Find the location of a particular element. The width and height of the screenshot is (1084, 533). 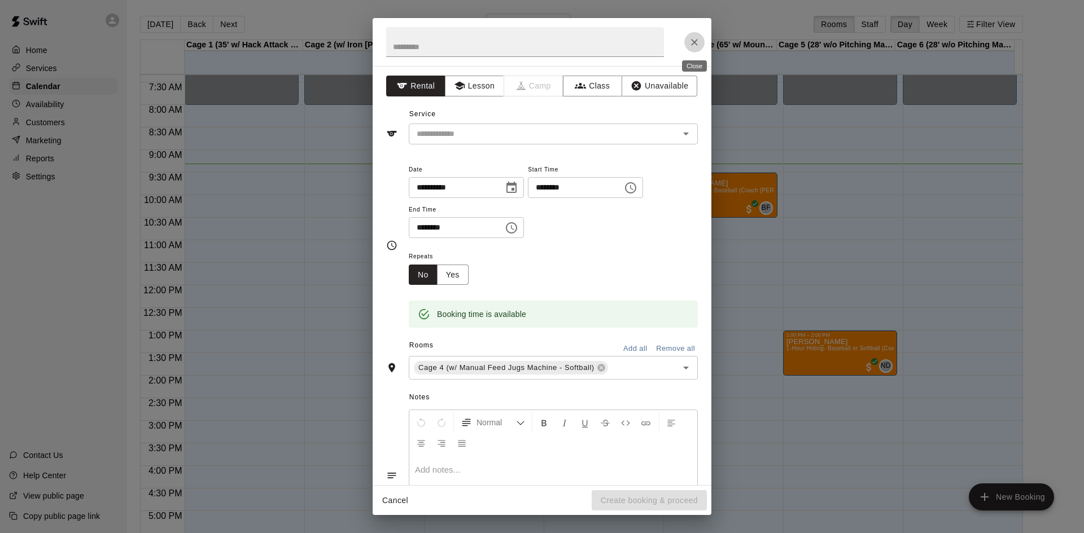

button: Choose time, selected time is 2:00 PM is located at coordinates (630, 188).